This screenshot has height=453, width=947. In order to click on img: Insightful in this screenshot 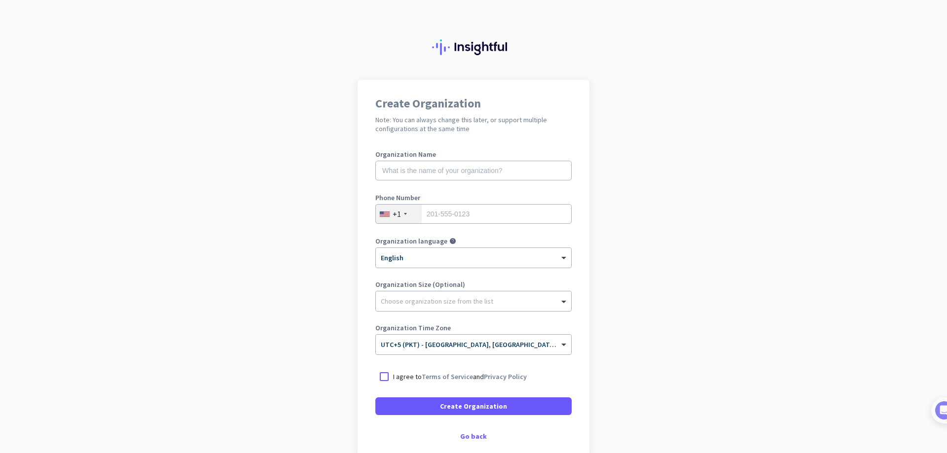, I will do `click(473, 47)`.